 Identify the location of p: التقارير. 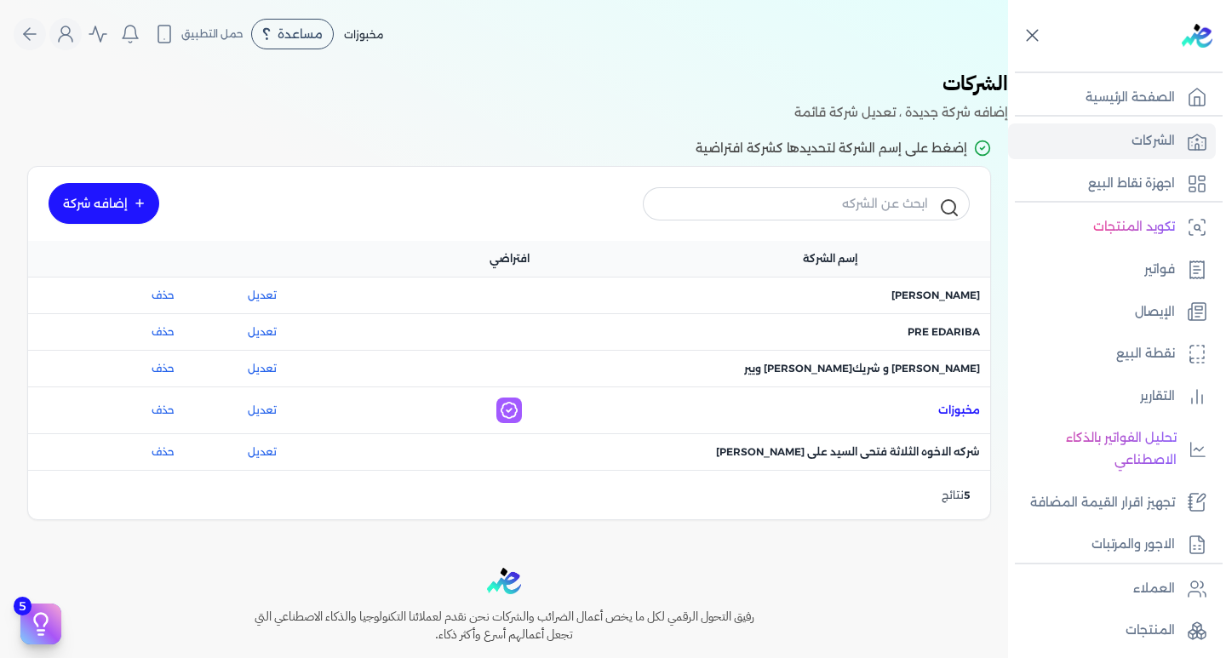
(1157, 397).